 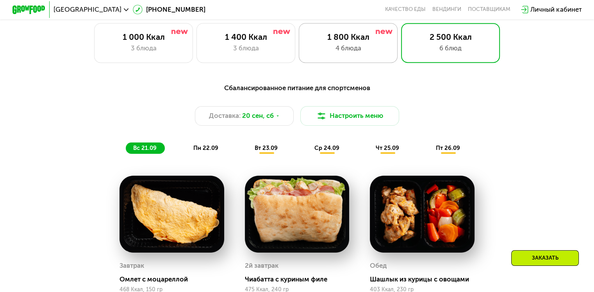 What do you see at coordinates (350, 116) in the screenshot?
I see `button: Настроить меню` at bounding box center [350, 116].